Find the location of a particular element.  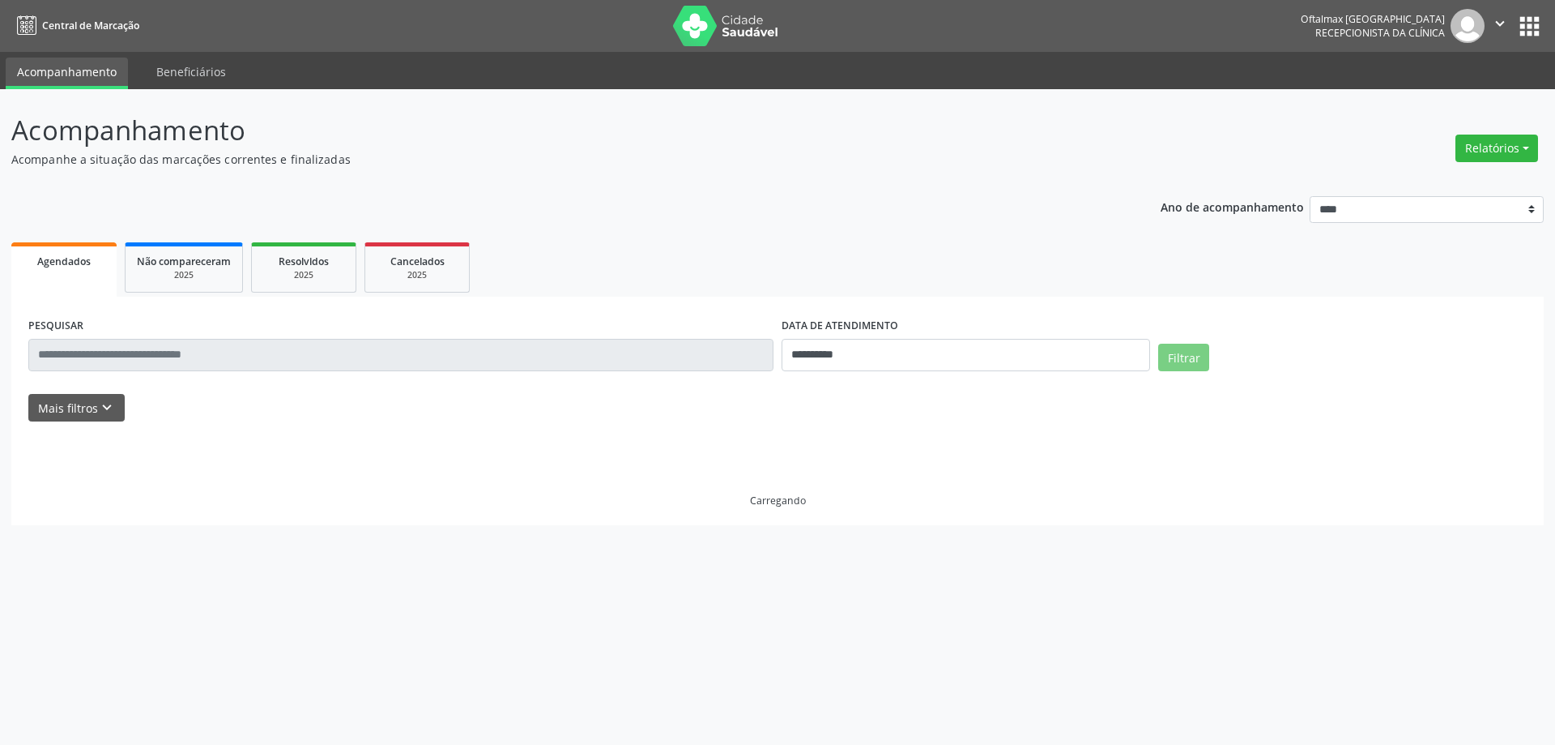

button: Relatórios is located at coordinates (1497, 148).